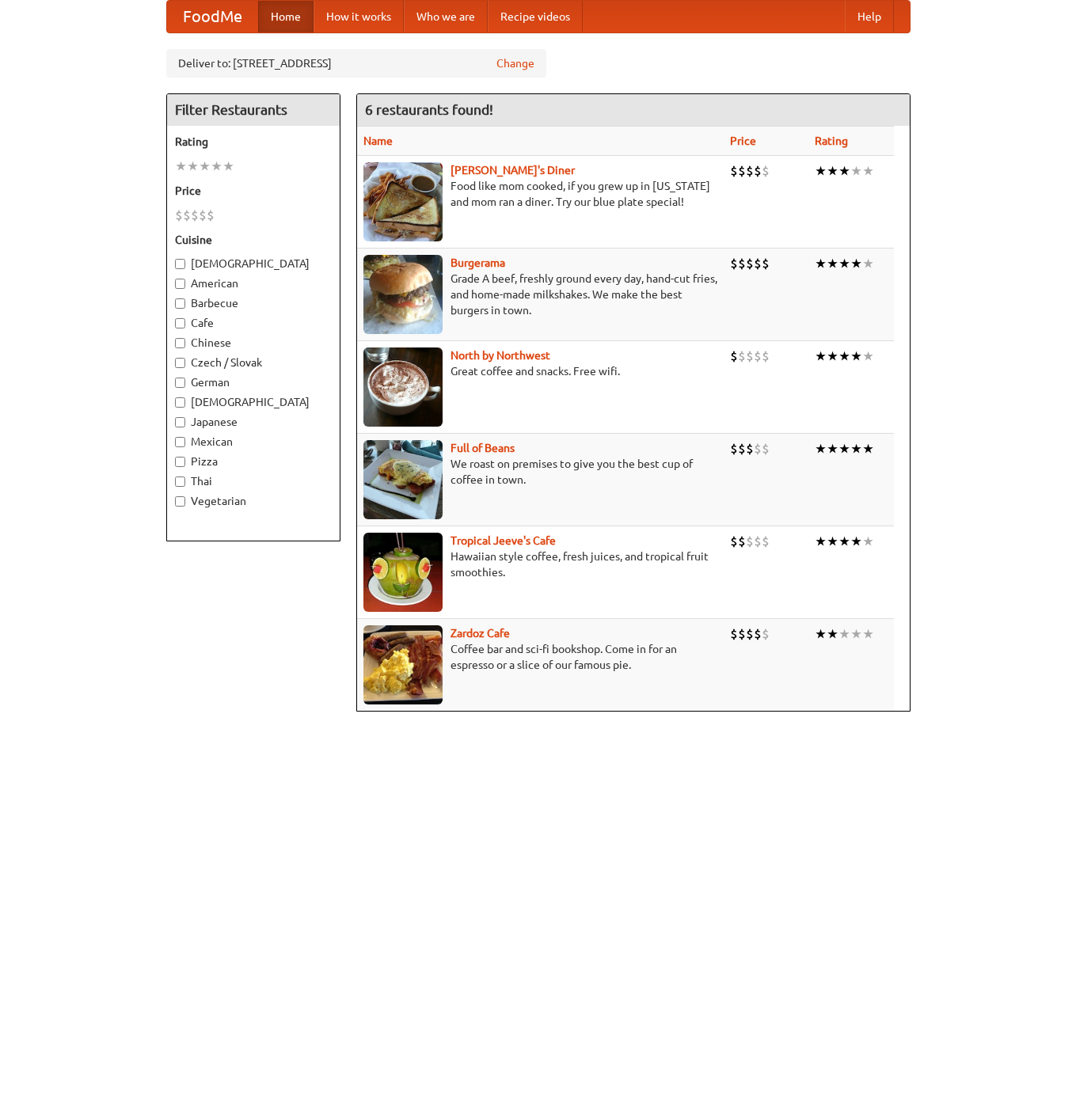 This screenshot has height=1120, width=1076. I want to click on label: Japanese, so click(253, 422).